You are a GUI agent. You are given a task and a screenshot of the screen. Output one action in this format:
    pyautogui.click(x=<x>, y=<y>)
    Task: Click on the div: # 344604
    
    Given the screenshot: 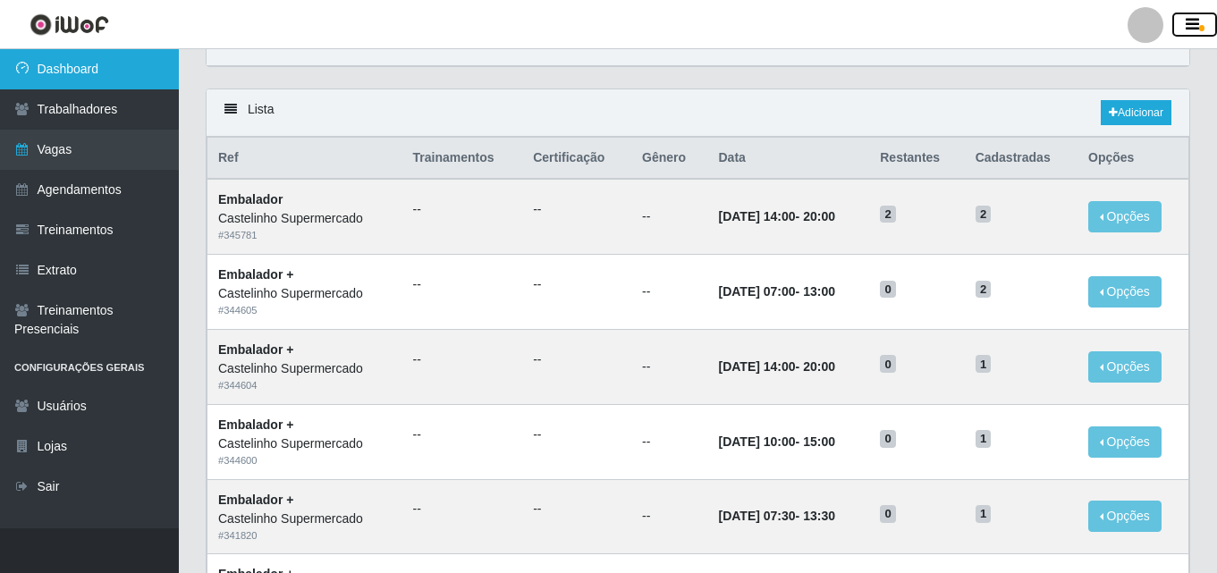 What is the action you would take?
    pyautogui.click(x=305, y=385)
    